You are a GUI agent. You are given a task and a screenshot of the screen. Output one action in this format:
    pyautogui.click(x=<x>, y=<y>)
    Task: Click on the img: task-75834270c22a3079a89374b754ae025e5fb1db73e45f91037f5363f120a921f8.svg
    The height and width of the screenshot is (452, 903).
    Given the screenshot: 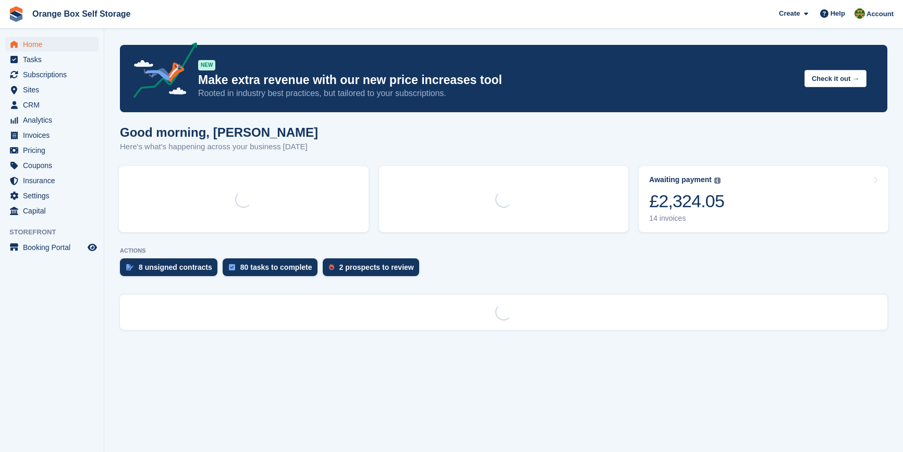 What is the action you would take?
    pyautogui.click(x=232, y=267)
    